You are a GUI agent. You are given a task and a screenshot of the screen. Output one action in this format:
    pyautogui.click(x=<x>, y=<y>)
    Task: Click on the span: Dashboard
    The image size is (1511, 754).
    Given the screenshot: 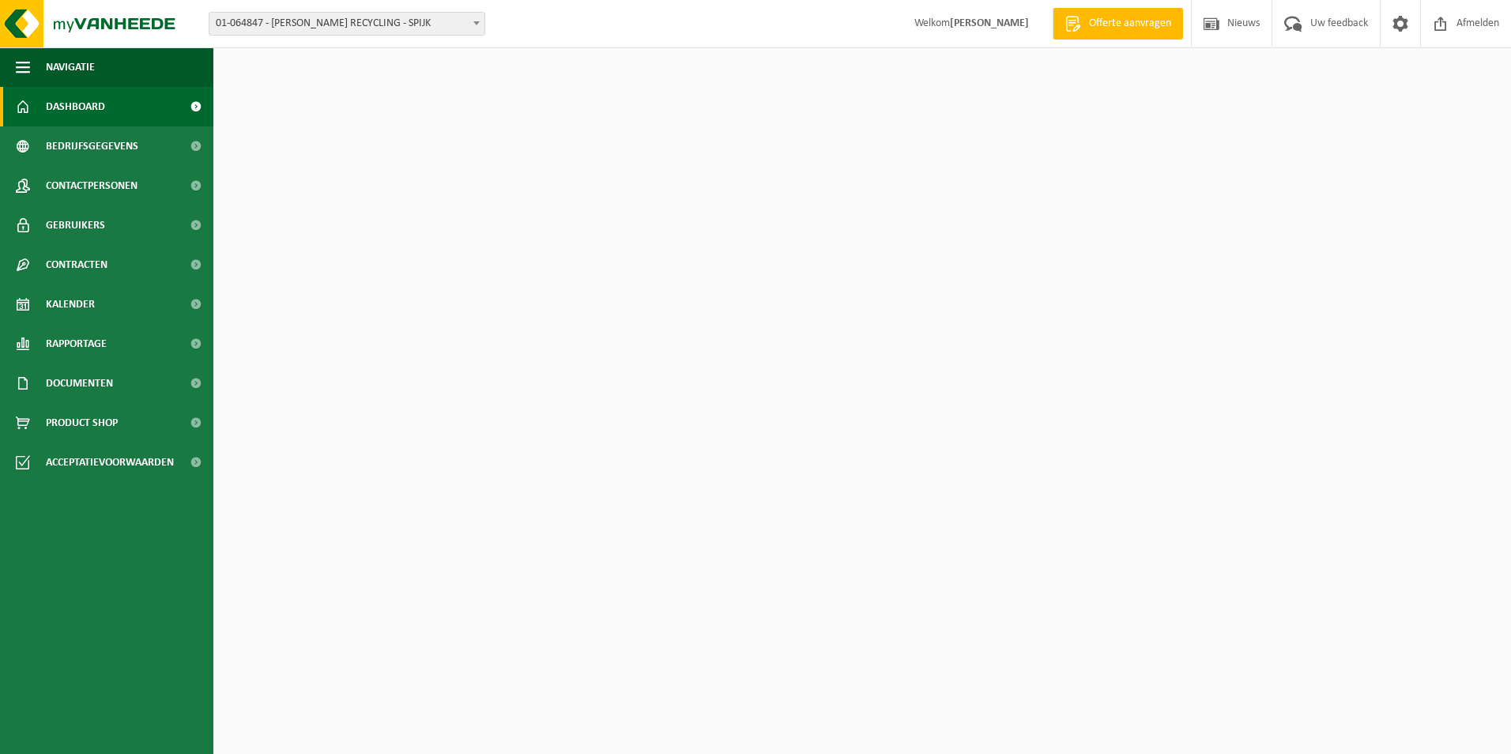 What is the action you would take?
    pyautogui.click(x=75, y=107)
    